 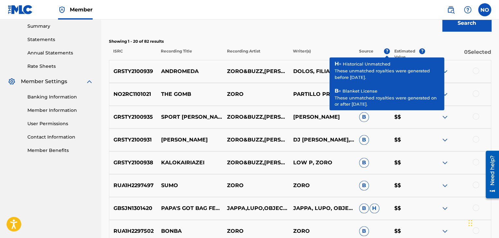 I want to click on div: Open Resource Center, so click(x=11, y=26).